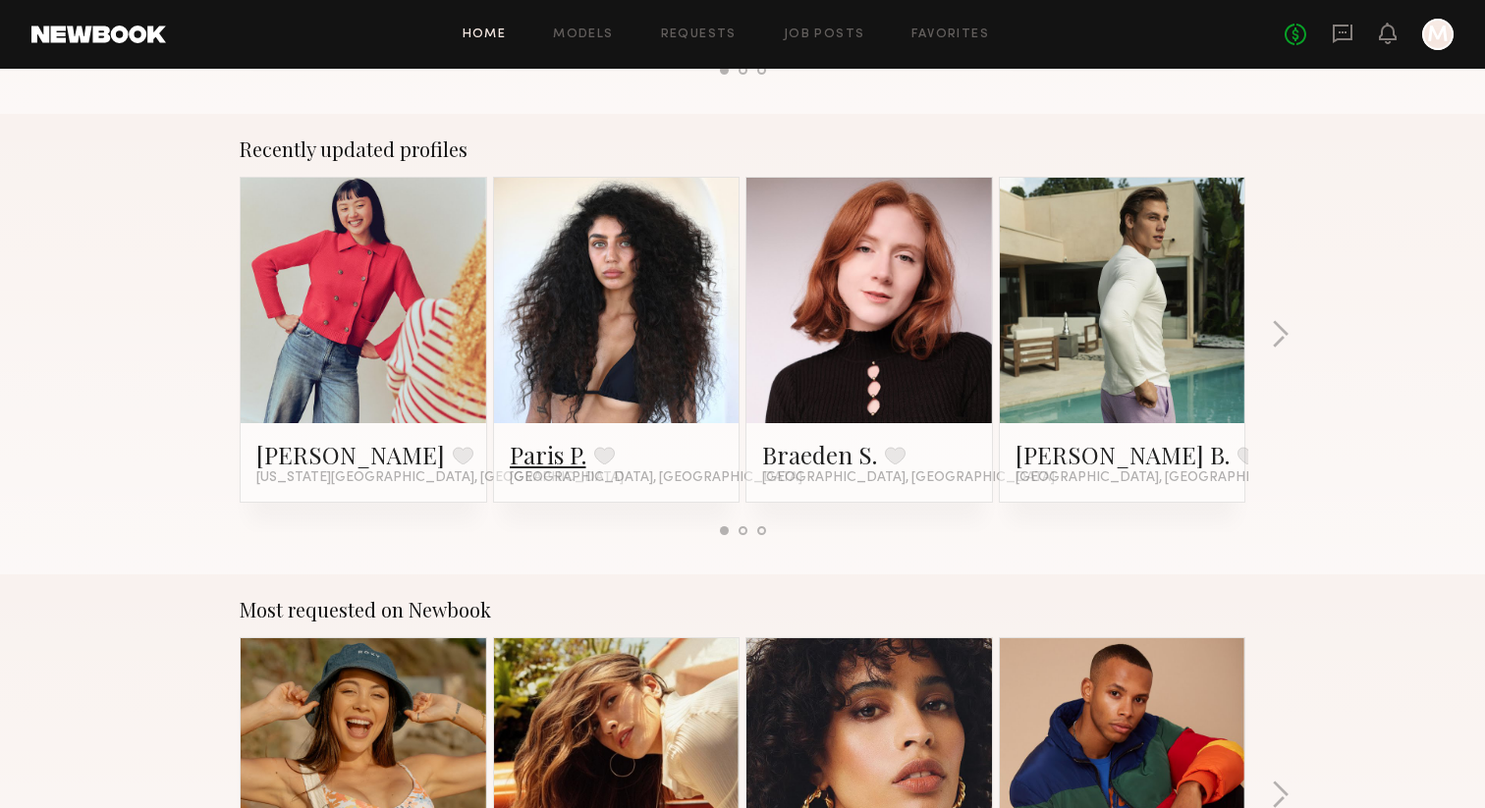 This screenshot has width=1485, height=808. What do you see at coordinates (1438, 34) in the screenshot?
I see `a: M` at bounding box center [1438, 34].